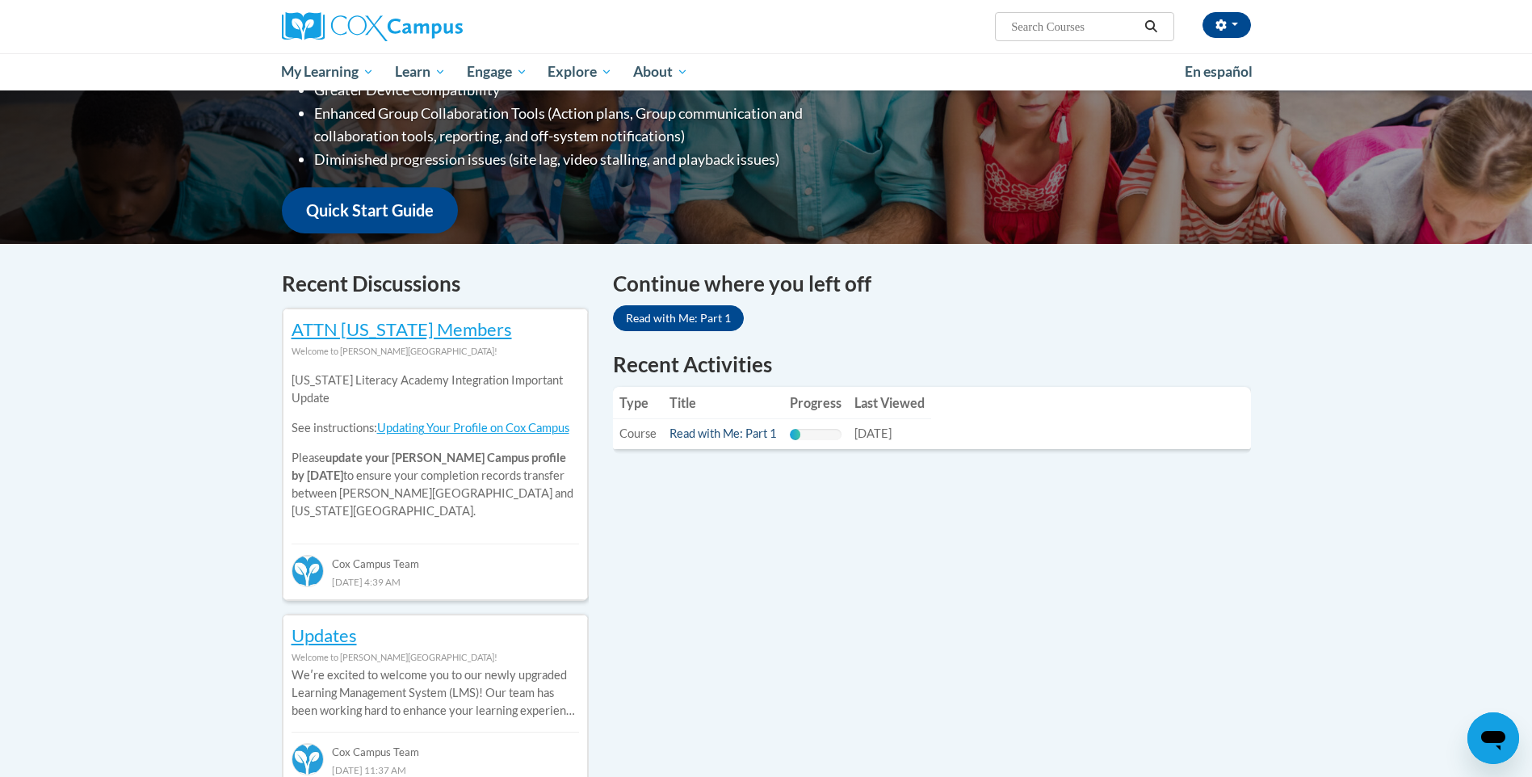 This screenshot has height=777, width=1532. Describe the element at coordinates (370, 210) in the screenshot. I see `a: Quick Start Guide` at that location.